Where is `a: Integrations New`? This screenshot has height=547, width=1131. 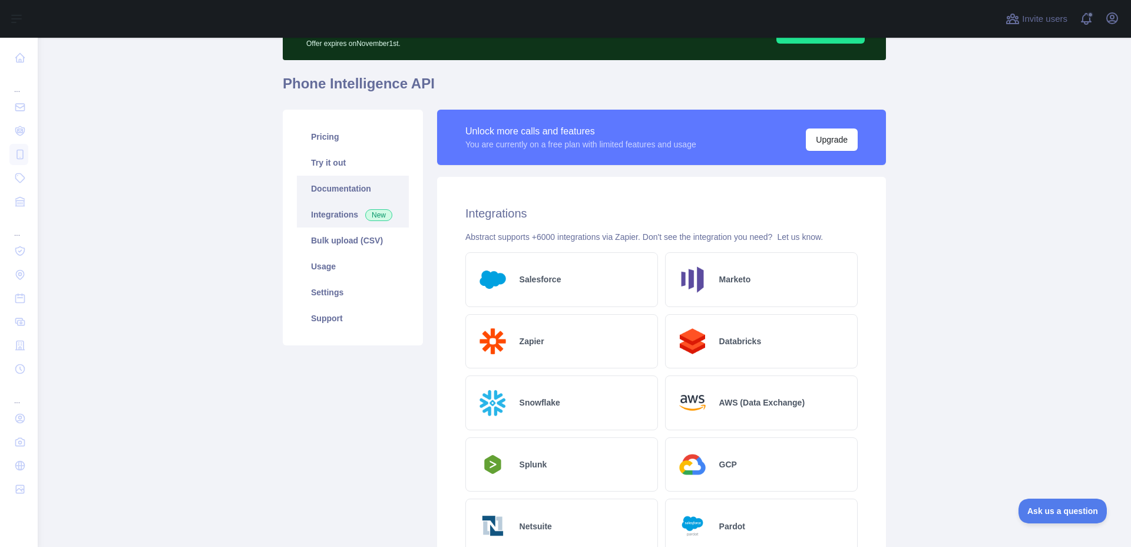
a: Integrations New is located at coordinates (353, 214).